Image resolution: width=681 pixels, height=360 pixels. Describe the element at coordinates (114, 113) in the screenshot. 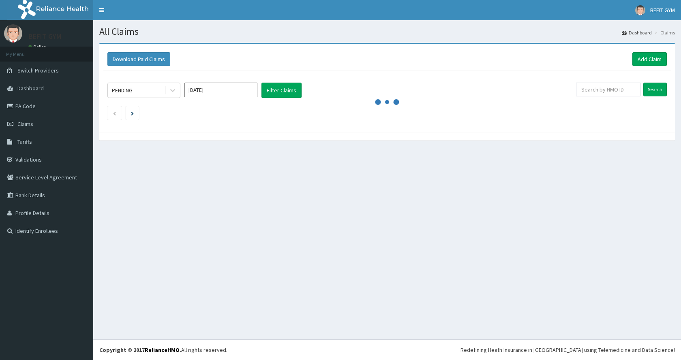

I see `a: Previous page` at that location.